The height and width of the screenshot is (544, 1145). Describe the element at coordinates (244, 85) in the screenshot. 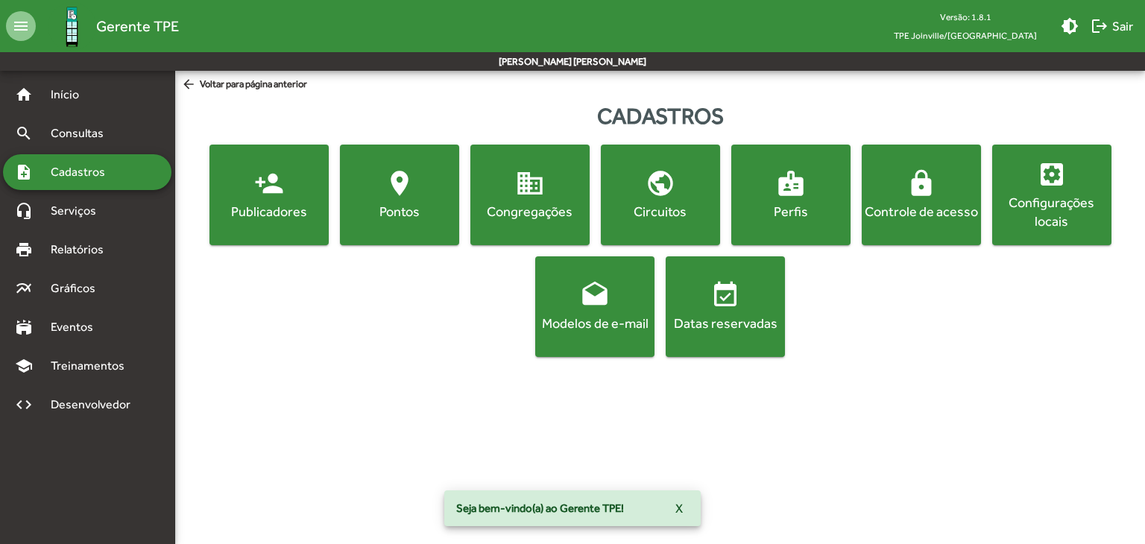

I see `span: Voltar para página anterior` at that location.